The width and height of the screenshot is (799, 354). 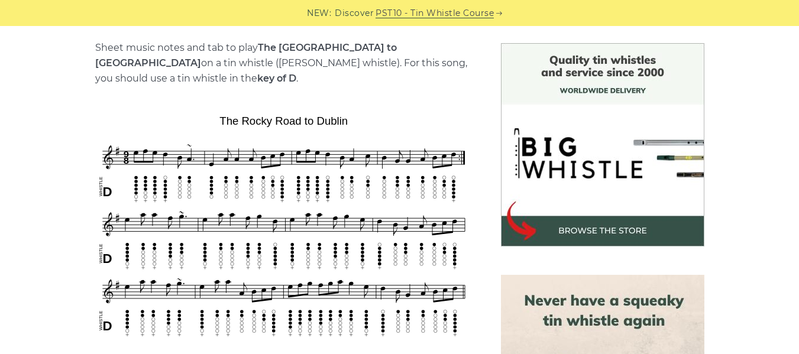 I want to click on img: BigWhistle Tin Whistle Store, so click(x=602, y=145).